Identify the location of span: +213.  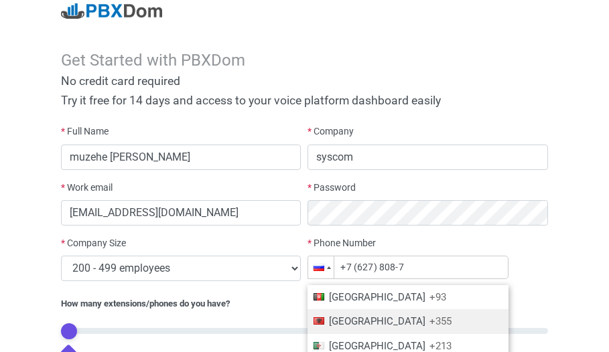
(440, 346).